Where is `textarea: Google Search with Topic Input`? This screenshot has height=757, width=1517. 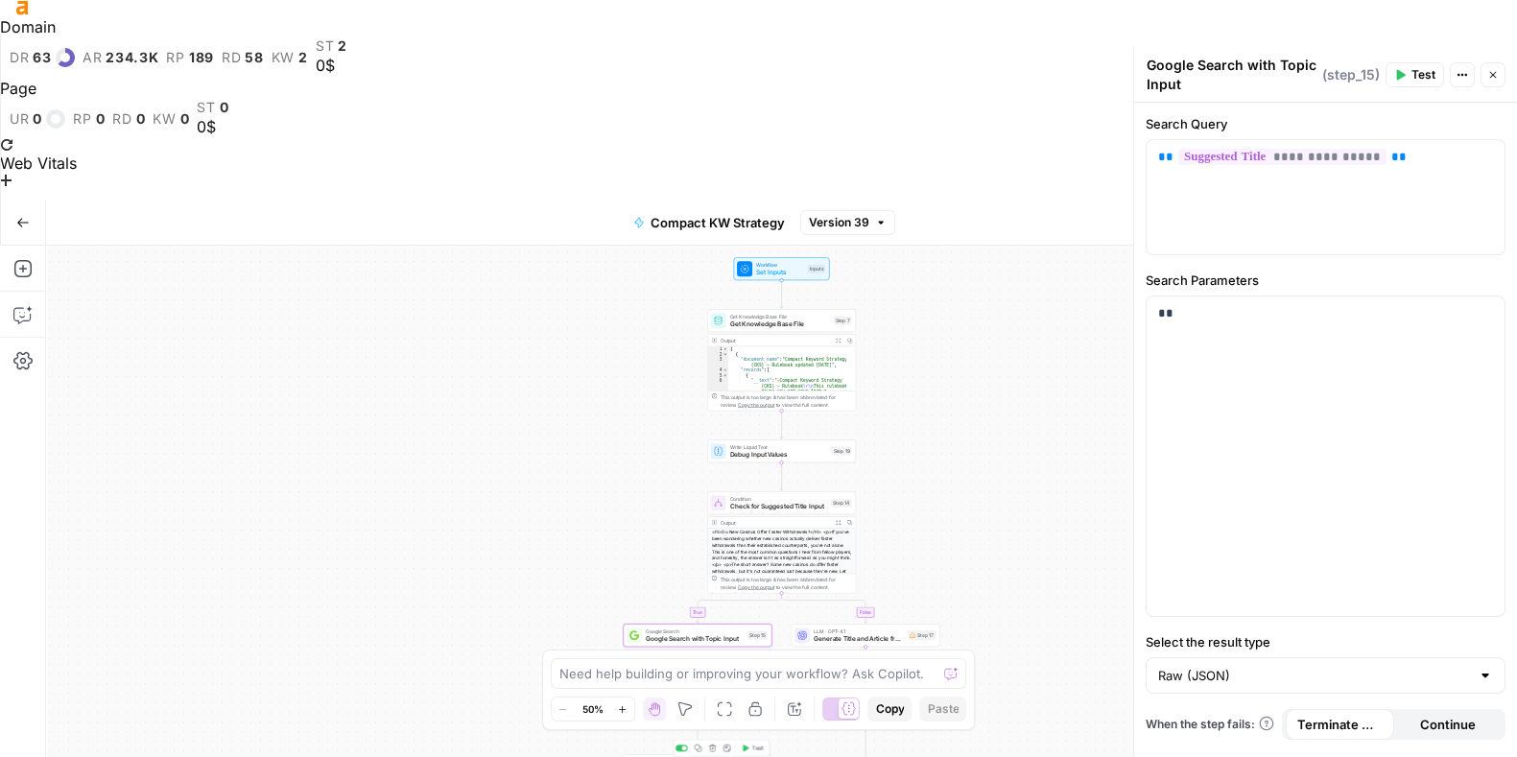
textarea: Google Search with Topic Input is located at coordinates (1232, 75).